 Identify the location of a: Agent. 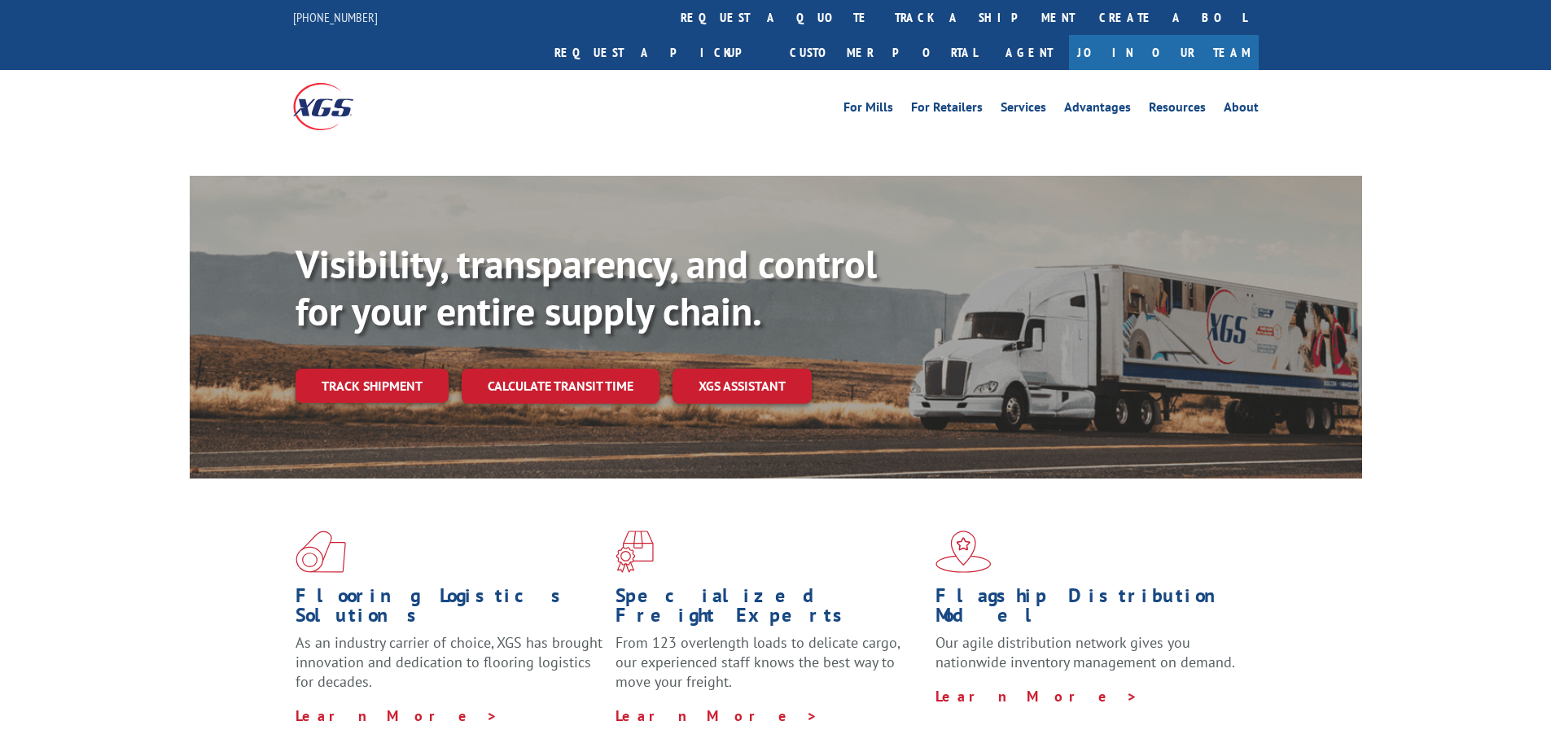
(1029, 52).